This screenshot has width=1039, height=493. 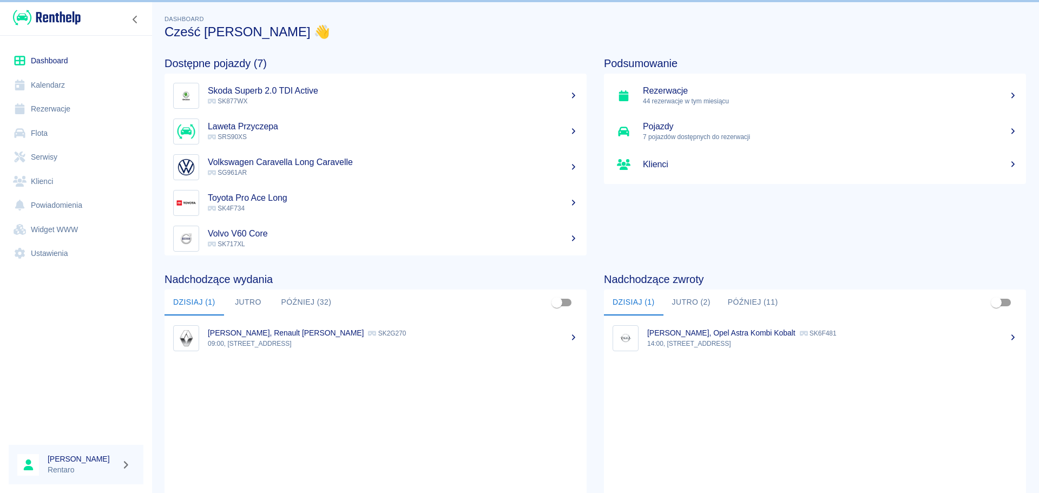 I want to click on a: Renthelp logo, so click(x=44, y=17).